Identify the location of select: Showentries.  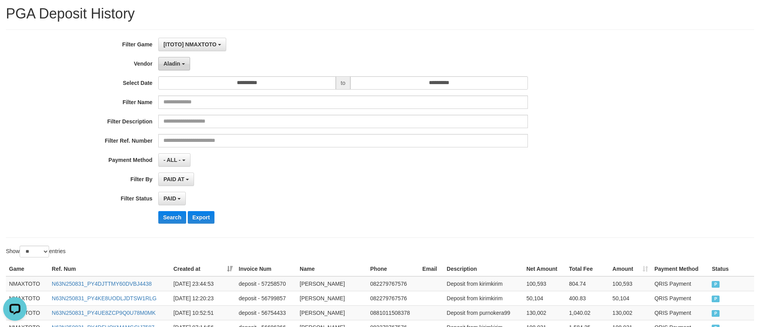
(34, 251).